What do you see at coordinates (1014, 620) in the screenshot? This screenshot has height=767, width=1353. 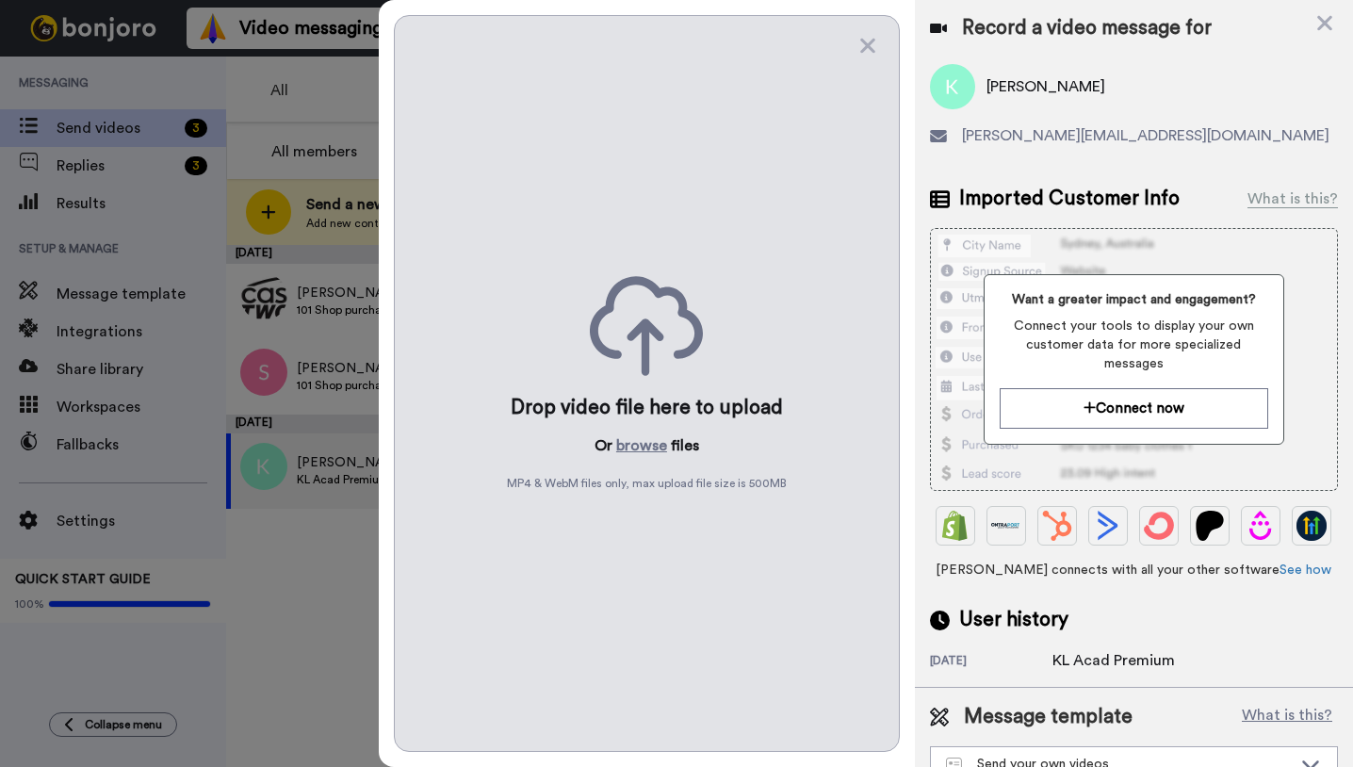 I see `span: User history` at bounding box center [1014, 620].